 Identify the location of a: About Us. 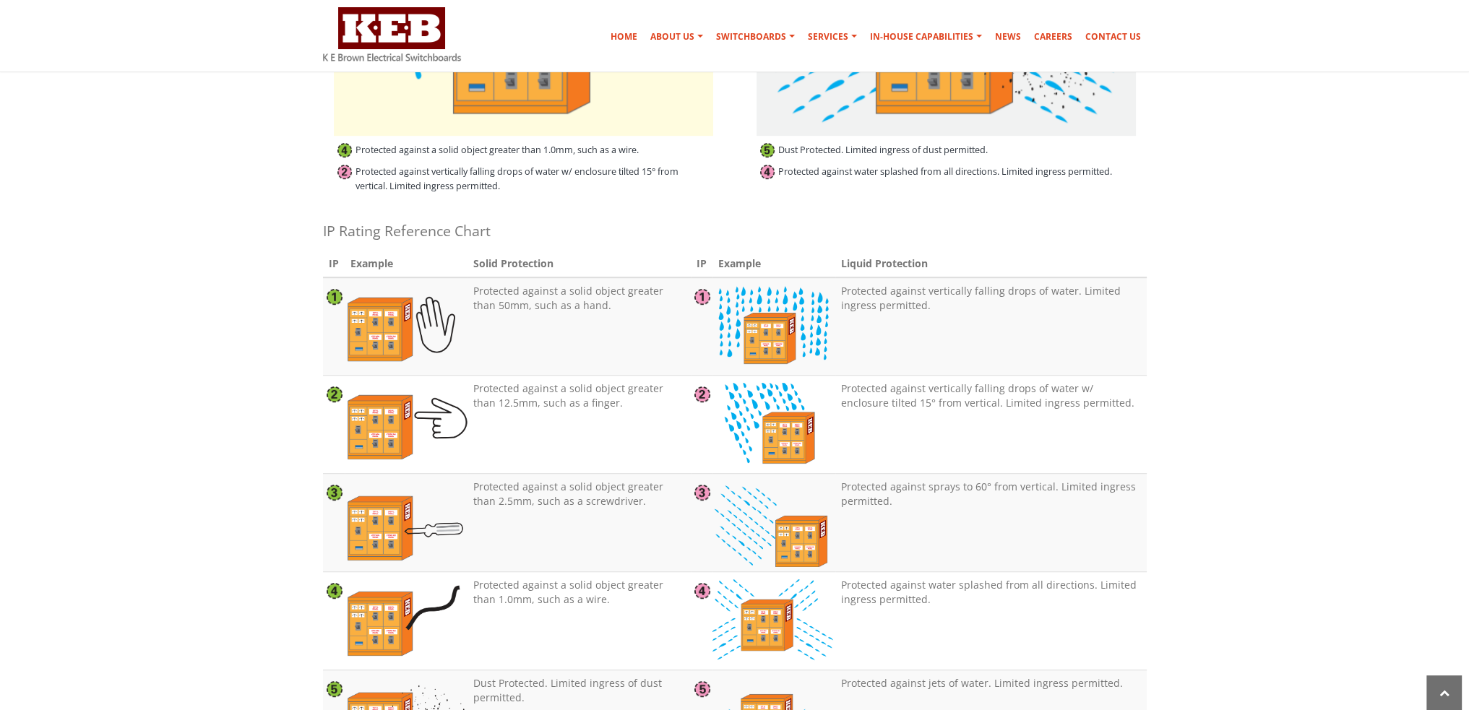
(676, 37).